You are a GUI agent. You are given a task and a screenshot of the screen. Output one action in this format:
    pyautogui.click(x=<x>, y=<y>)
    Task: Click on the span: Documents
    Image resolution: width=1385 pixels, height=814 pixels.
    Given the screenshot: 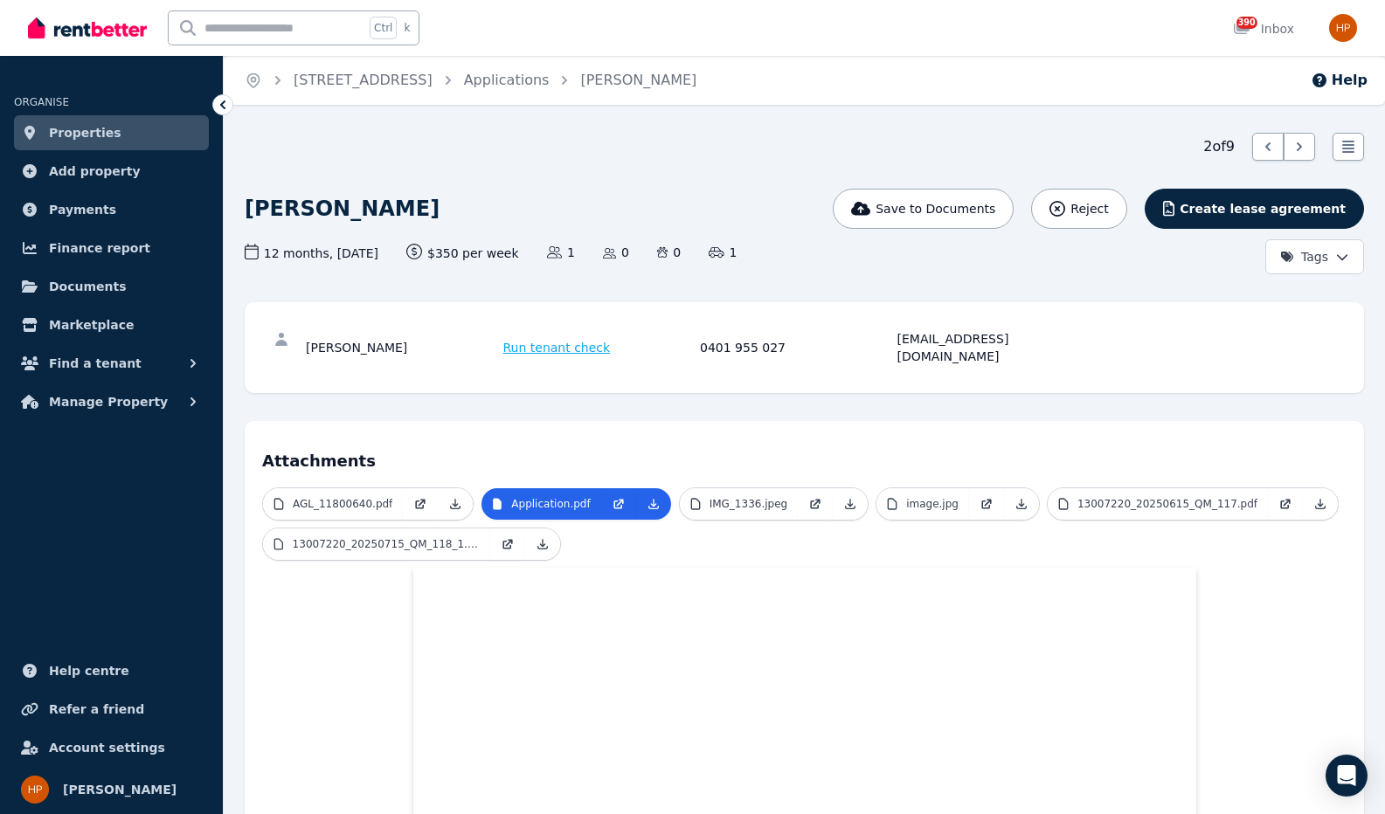 What is the action you would take?
    pyautogui.click(x=87, y=287)
    